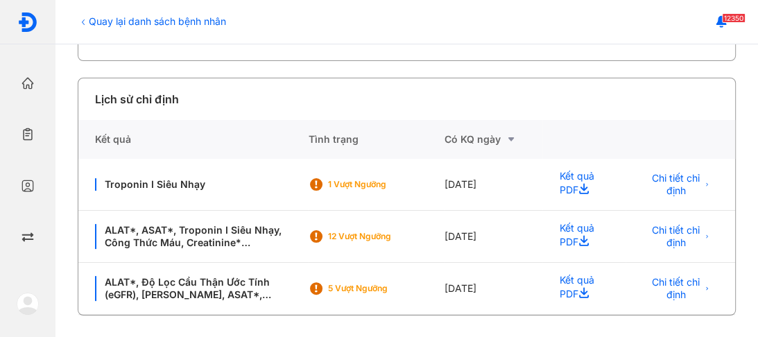 This screenshot has height=337, width=758. I want to click on div: Lịch sử chỉ định, so click(137, 99).